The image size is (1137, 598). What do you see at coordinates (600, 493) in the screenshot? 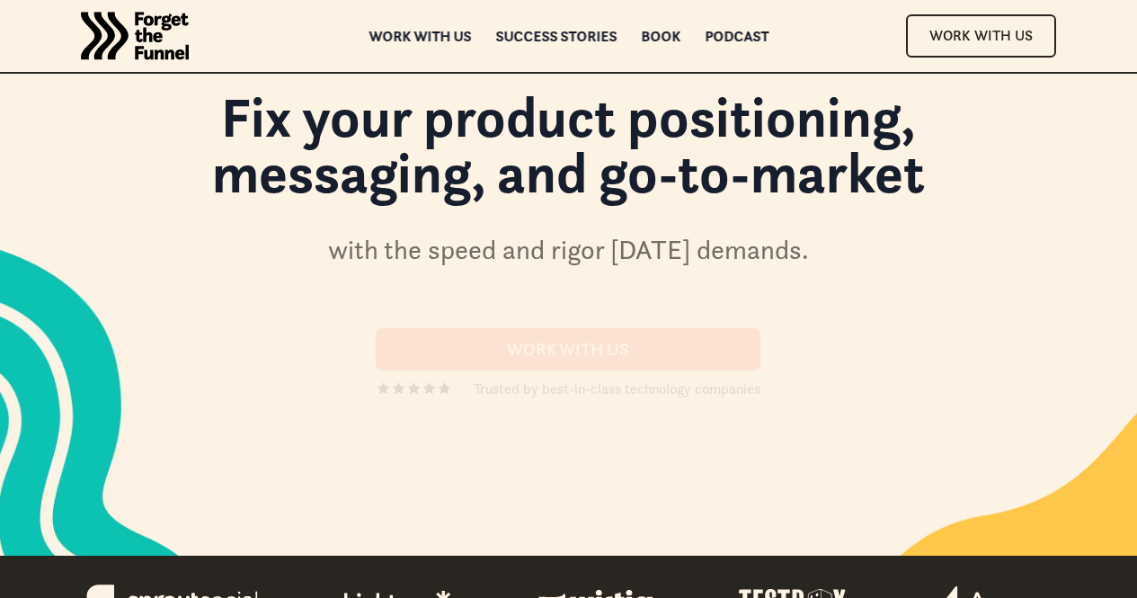
I see `div: "Forget The Funnel gives leaders the guide to building an impactful, informed growth strategy, co...` at bounding box center [600, 493].